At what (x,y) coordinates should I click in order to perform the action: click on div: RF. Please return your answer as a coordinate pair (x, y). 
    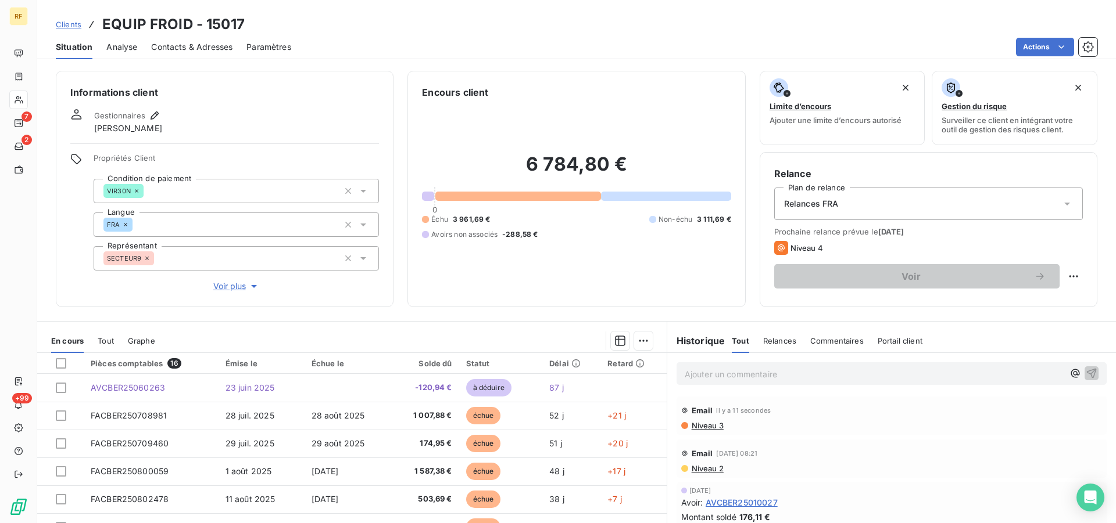
    Looking at the image, I should click on (19, 16).